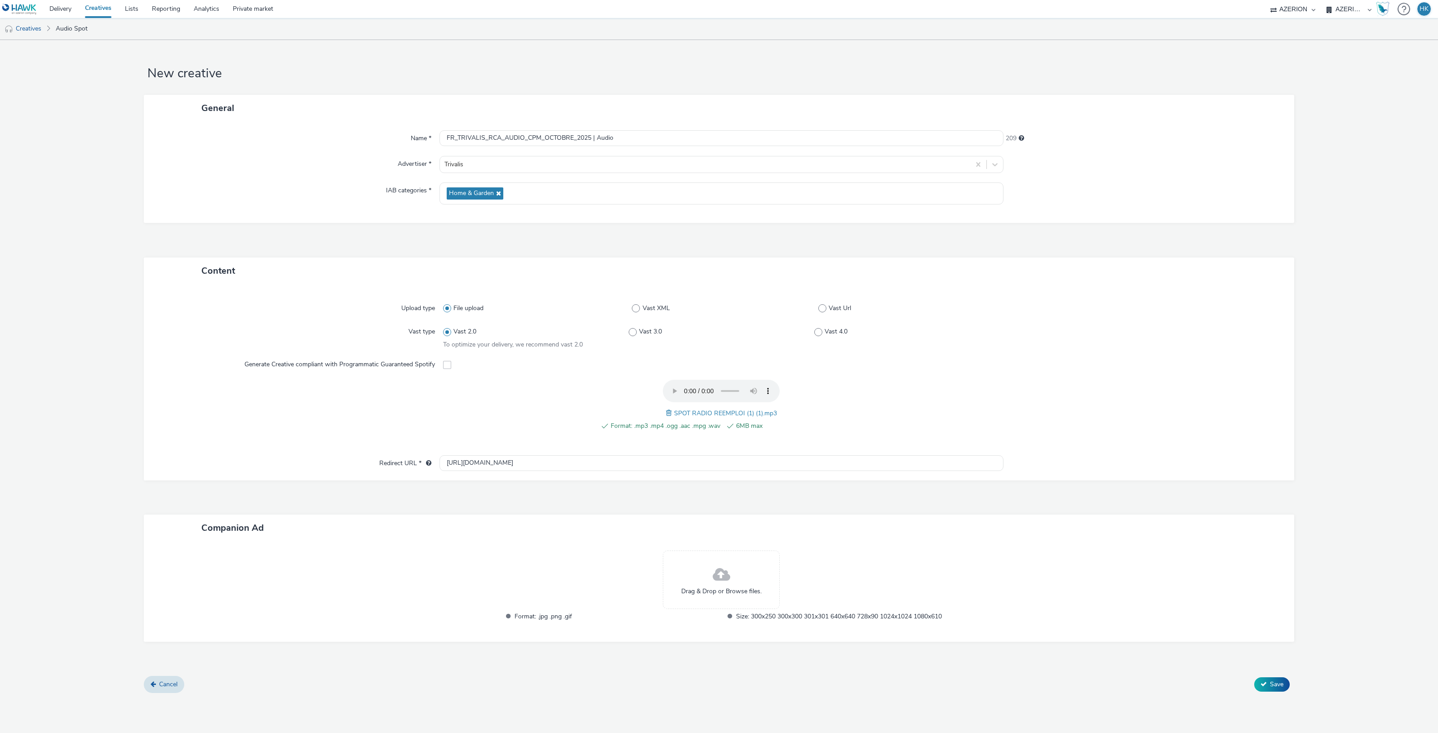 This screenshot has width=1438, height=733. I want to click on span: To optimize your delivery, we recommend vast 2.0, so click(513, 344).